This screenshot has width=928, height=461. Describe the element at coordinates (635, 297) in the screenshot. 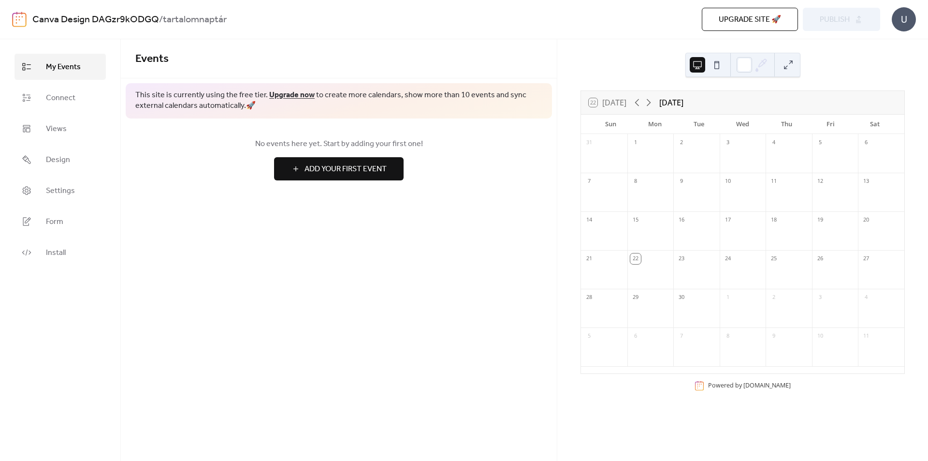

I see `div: 29` at that location.